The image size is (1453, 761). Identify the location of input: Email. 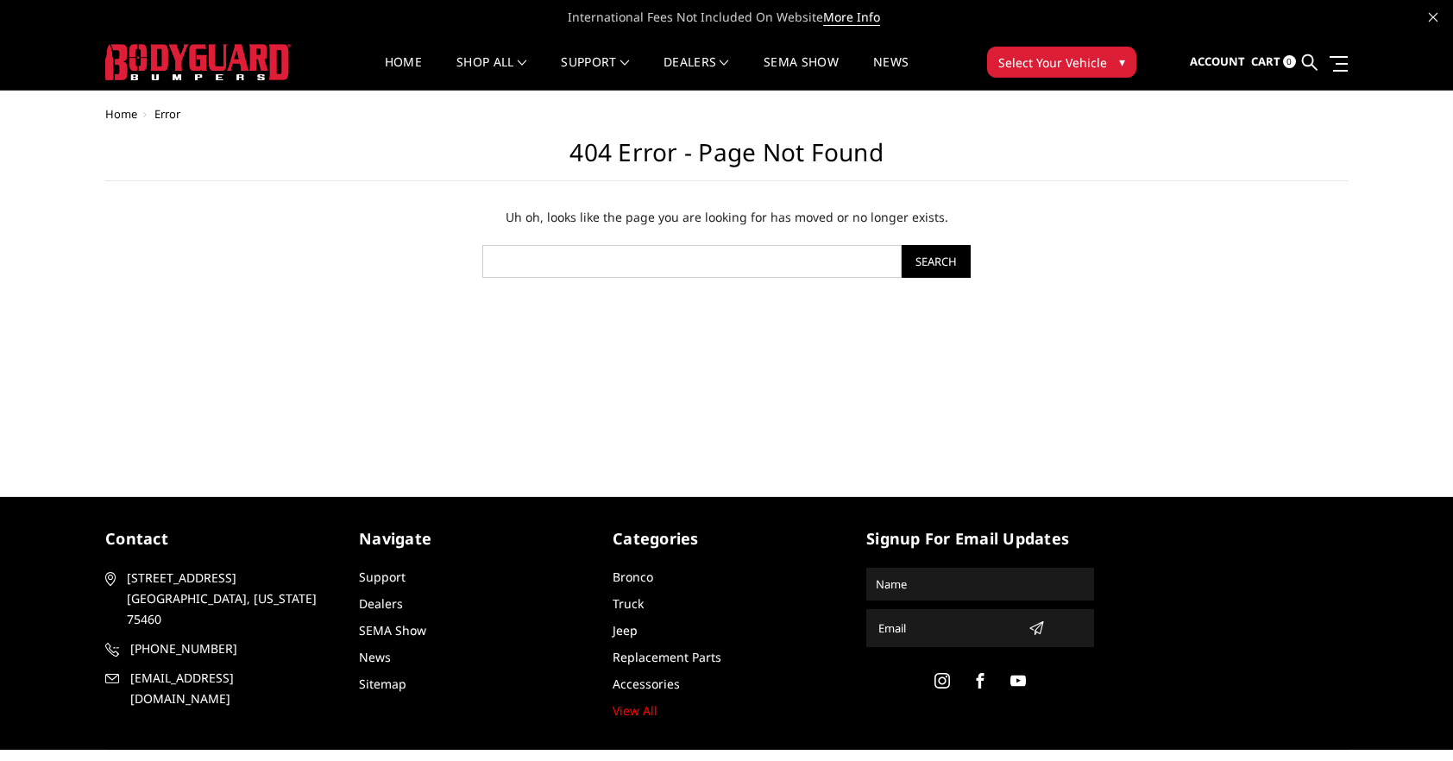
(947, 628).